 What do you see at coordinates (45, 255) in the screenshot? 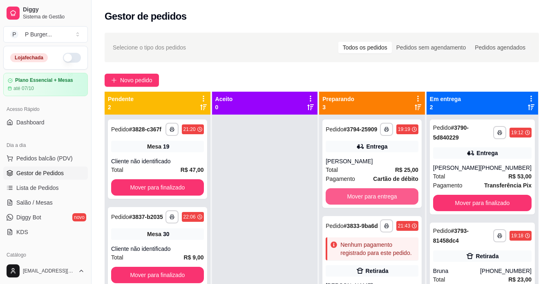
I see `div: Catálogo` at bounding box center [45, 255].